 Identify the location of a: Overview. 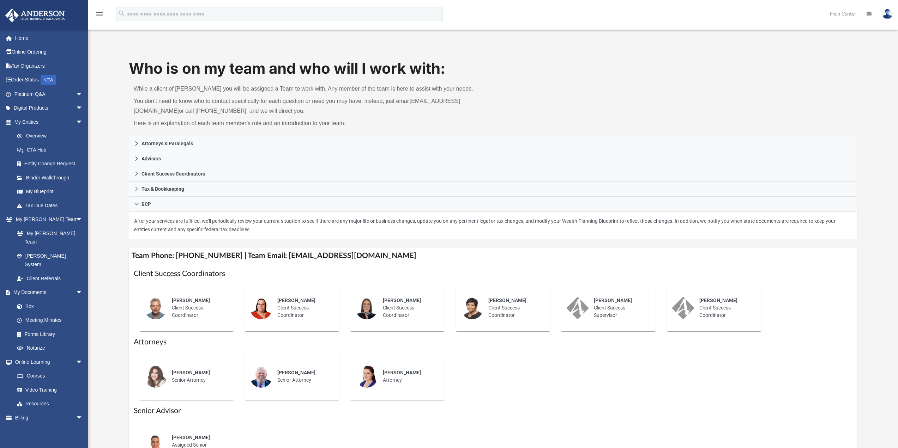
(51, 136).